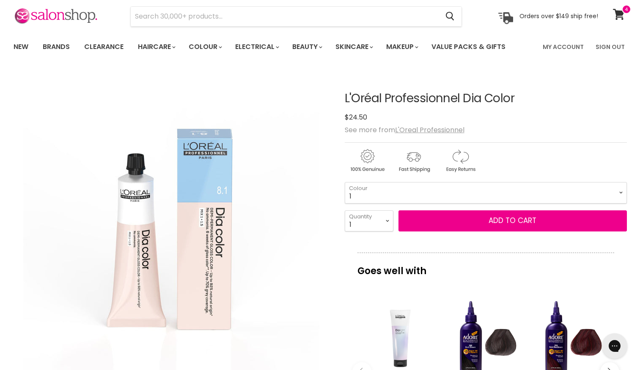  Describe the element at coordinates (320, 47) in the screenshot. I see `nav: Main` at that location.